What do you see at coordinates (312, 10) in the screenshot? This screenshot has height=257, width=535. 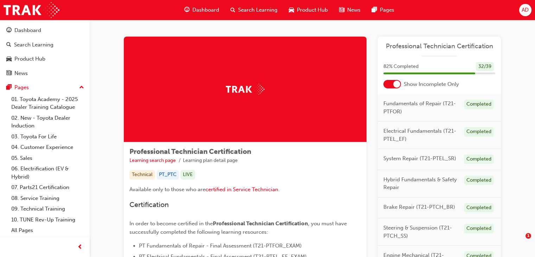 I see `span: Product Hub` at bounding box center [312, 10].